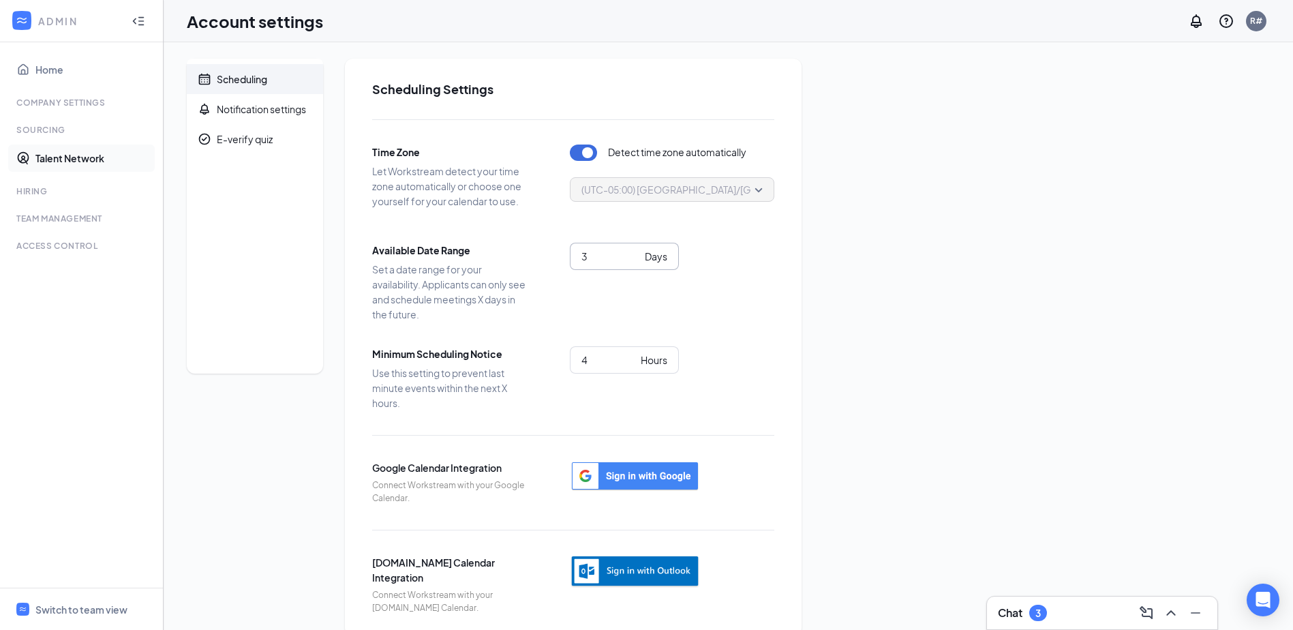 The width and height of the screenshot is (1293, 630). I want to click on svg: Bell, so click(204, 109).